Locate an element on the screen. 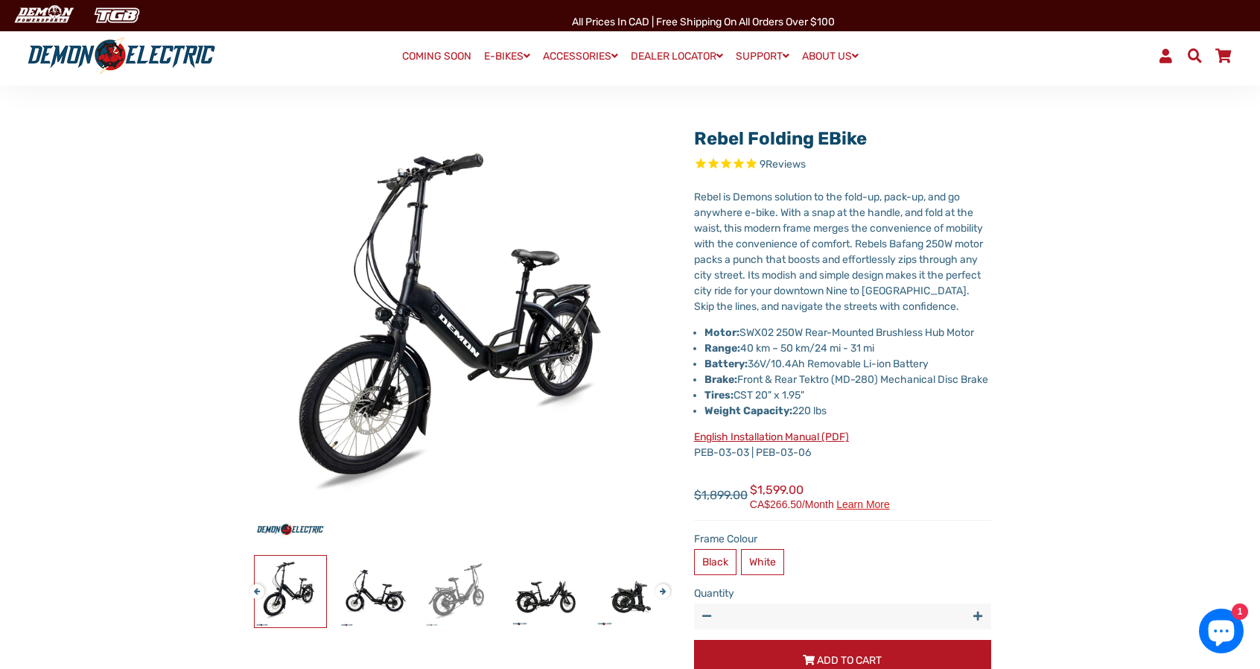  img: Demon Electric logo is located at coordinates (121, 56).